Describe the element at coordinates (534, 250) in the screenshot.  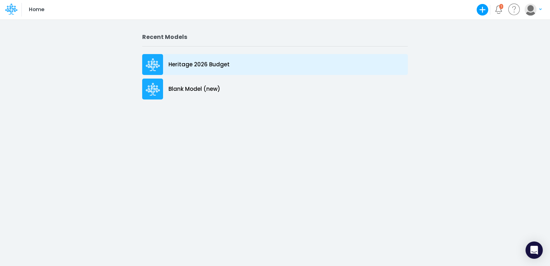
I see `div: Open Intercom Messenger` at that location.